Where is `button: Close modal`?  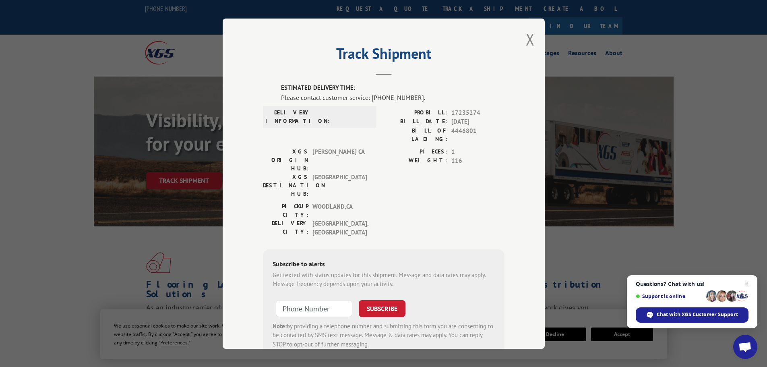
button: Close modal is located at coordinates (530, 39).